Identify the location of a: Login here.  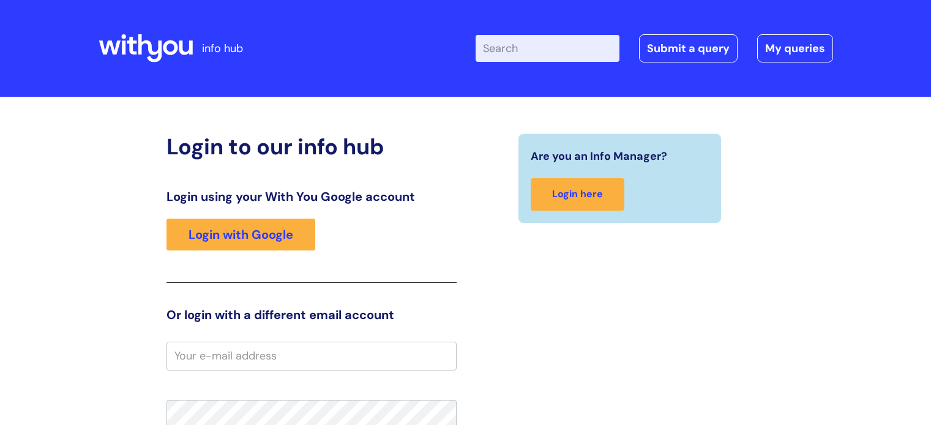
(577, 194).